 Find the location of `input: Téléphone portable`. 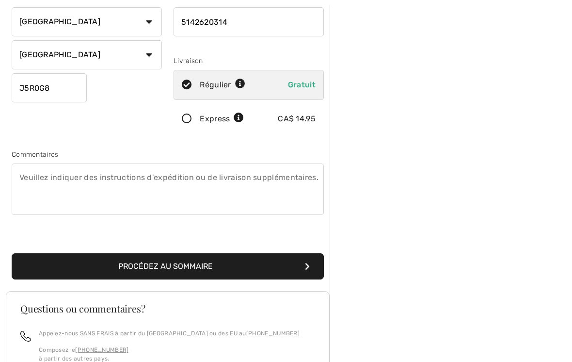

input: Téléphone portable is located at coordinates (249, 22).